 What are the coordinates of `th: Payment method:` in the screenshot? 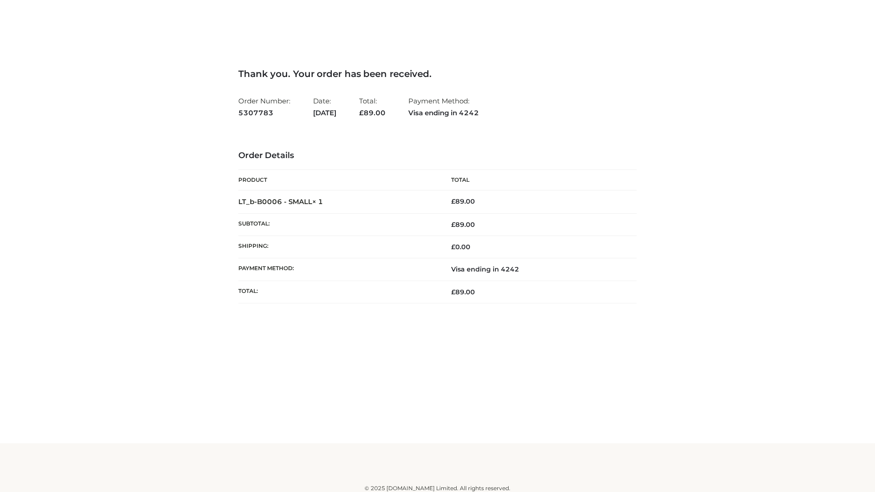 It's located at (338, 269).